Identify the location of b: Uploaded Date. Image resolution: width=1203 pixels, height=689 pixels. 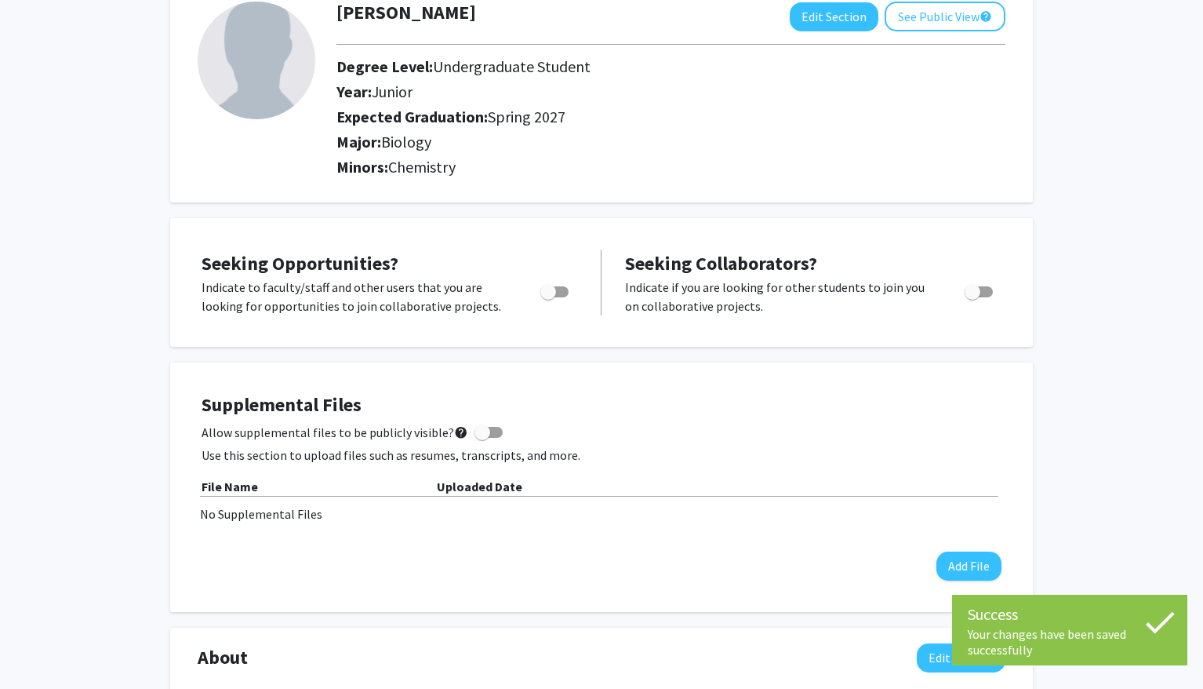
(479, 486).